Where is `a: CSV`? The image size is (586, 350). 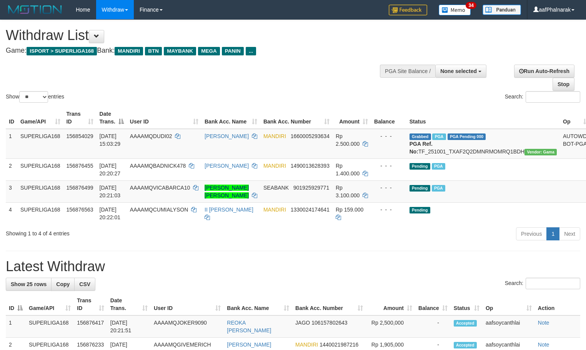 a: CSV is located at coordinates (85, 284).